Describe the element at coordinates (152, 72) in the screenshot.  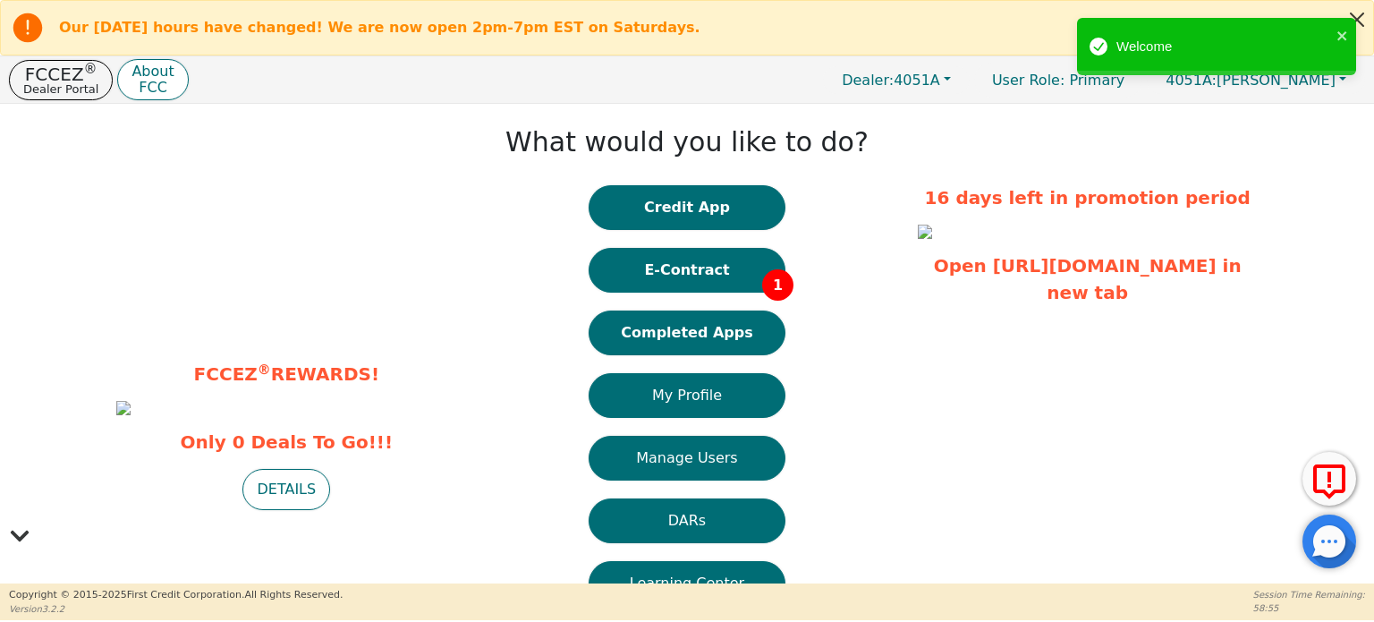
I see `p: About` at that location.